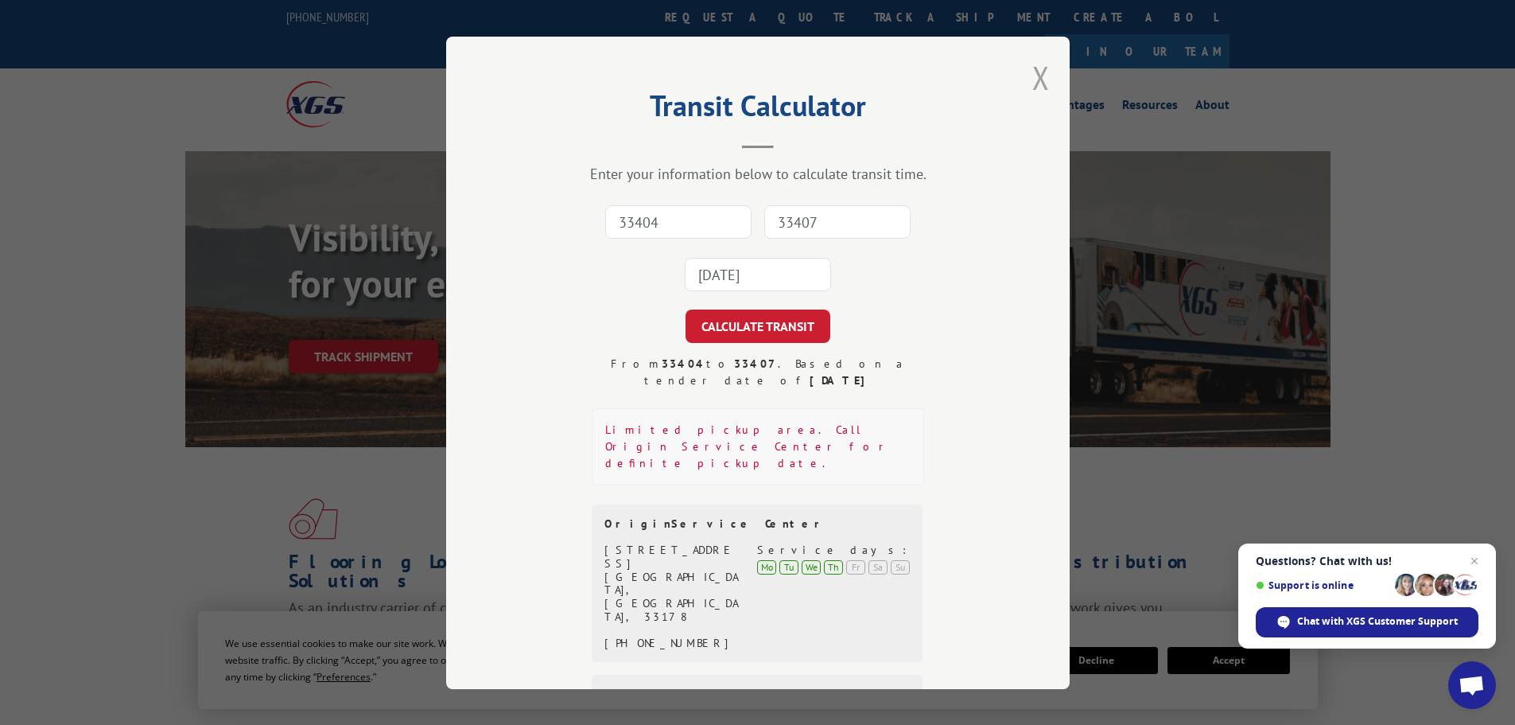 The image size is (1515, 725). Describe the element at coordinates (833, 566) in the screenshot. I see `div: Th` at that location.